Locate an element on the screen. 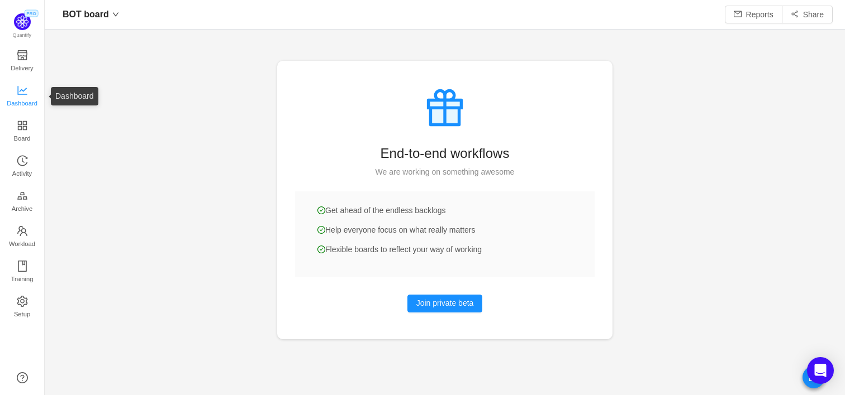 This screenshot has height=395, width=845. div: Open Intercom Messenger is located at coordinates (820, 371).